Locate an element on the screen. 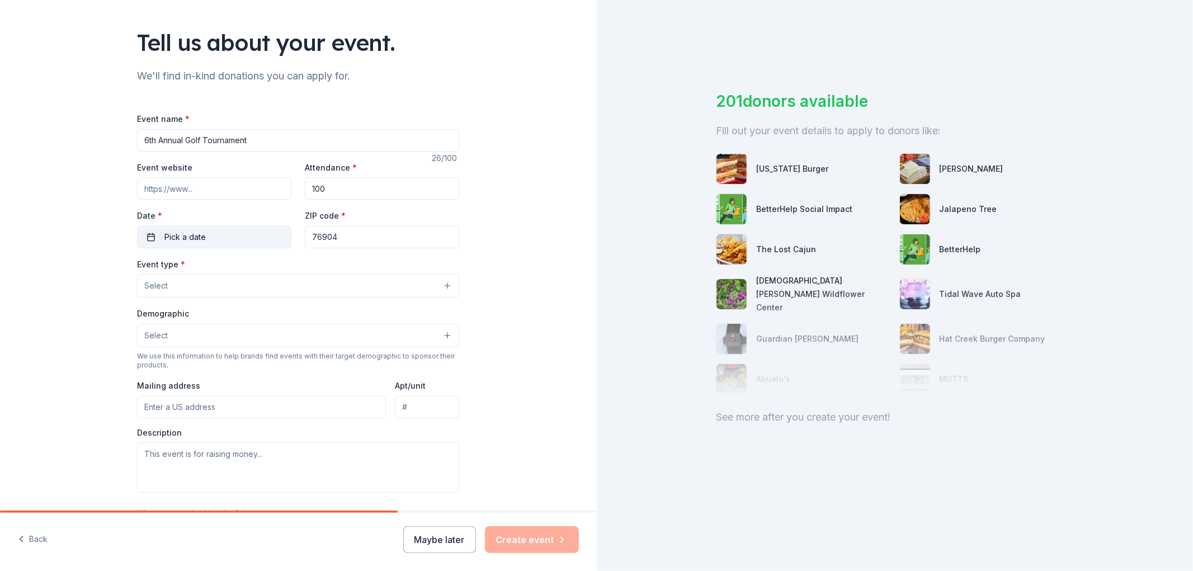 The height and width of the screenshot is (571, 1193). div: Jalapeno Tree is located at coordinates (968, 209).